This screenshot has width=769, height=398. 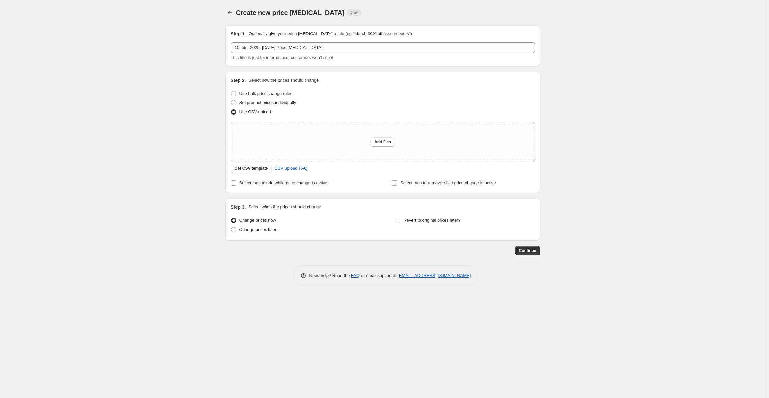 I want to click on span: CSV upload FAQ, so click(x=291, y=168).